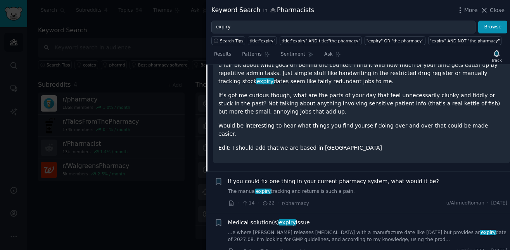  I want to click on button: Track, so click(497, 56).